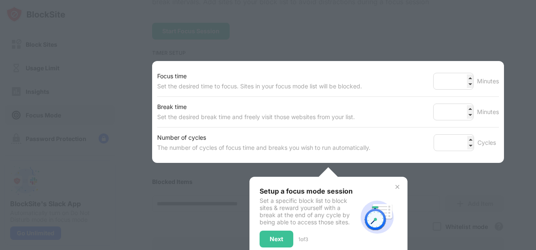 The width and height of the screenshot is (536, 250). Describe the element at coordinates (260, 86) in the screenshot. I see `div: Set the desired time to focus. Sites in your focus mode list will be blocked.` at that location.